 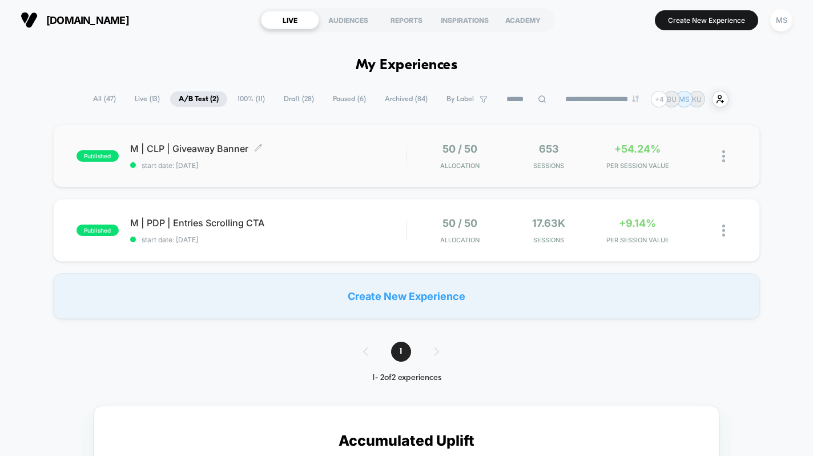 I want to click on p: KU, so click(x=697, y=99).